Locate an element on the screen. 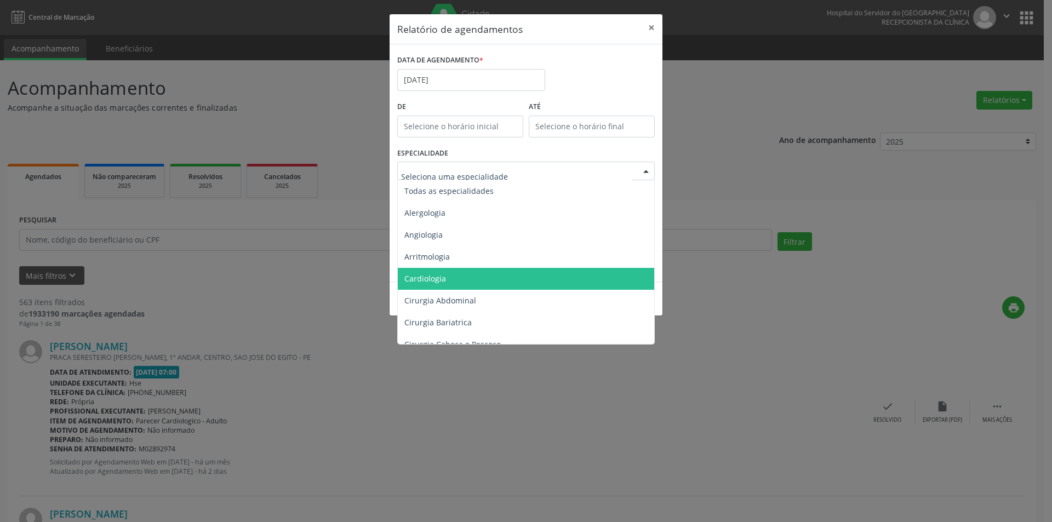 The image size is (1052, 522). span: Arritmologia is located at coordinates (427, 256).